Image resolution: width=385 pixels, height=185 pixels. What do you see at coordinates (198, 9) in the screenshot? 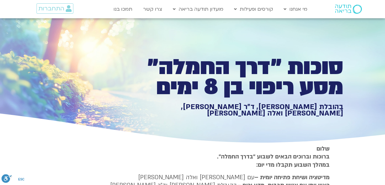
I see `a: מועדון תודעה בריאה` at bounding box center [198, 9].